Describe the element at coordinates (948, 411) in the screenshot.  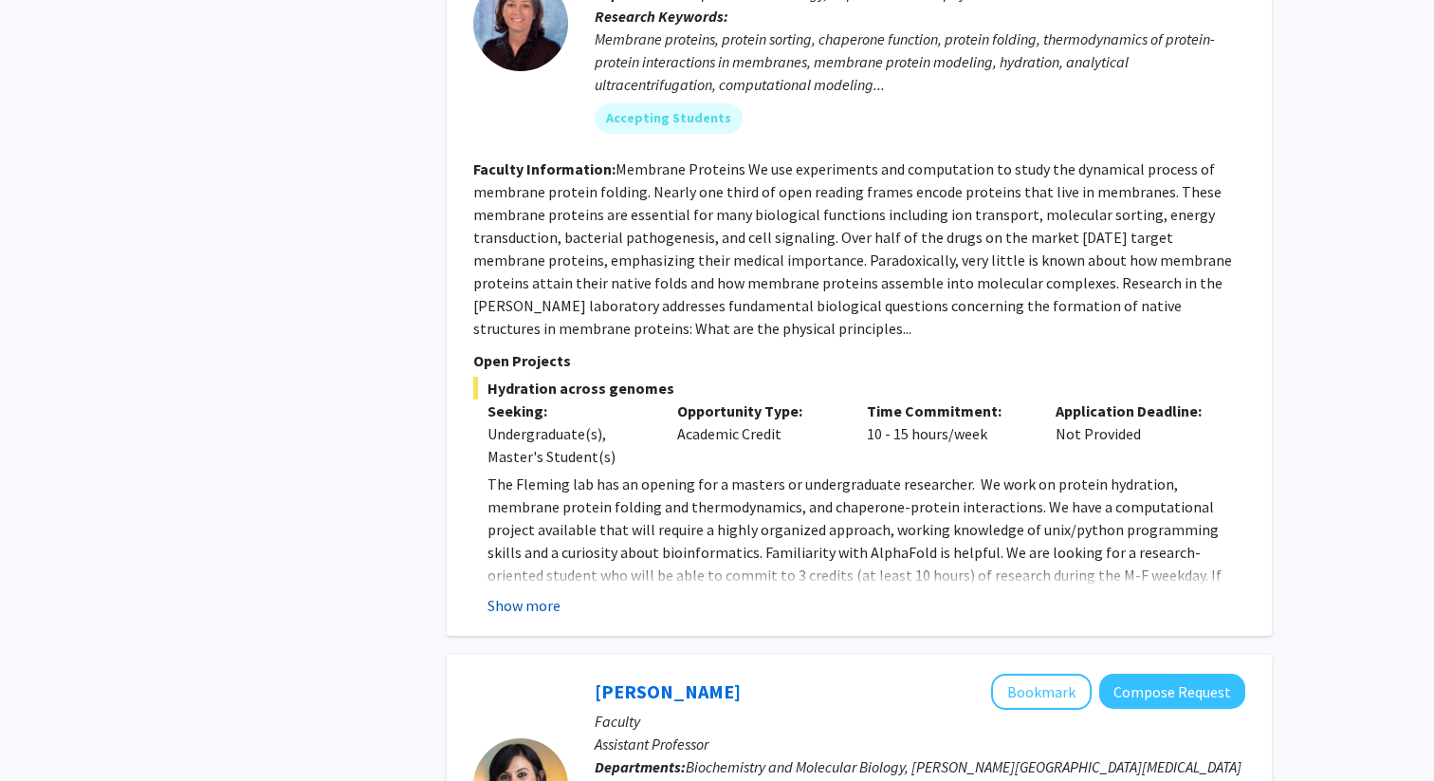
I see `p: Time Commitment:` at that location.